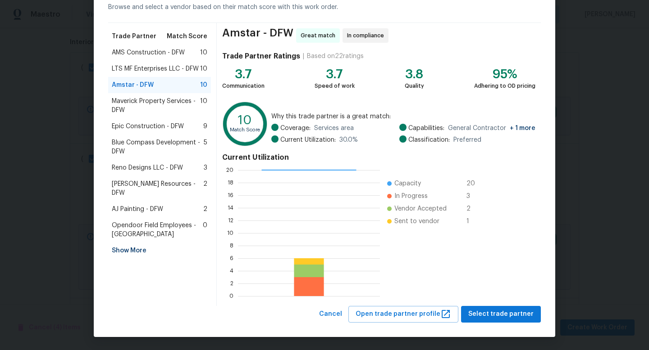 Image resolution: width=649 pixels, height=350 pixels. What do you see at coordinates (308, 140) in the screenshot?
I see `span: Current Utilization:` at bounding box center [308, 140].